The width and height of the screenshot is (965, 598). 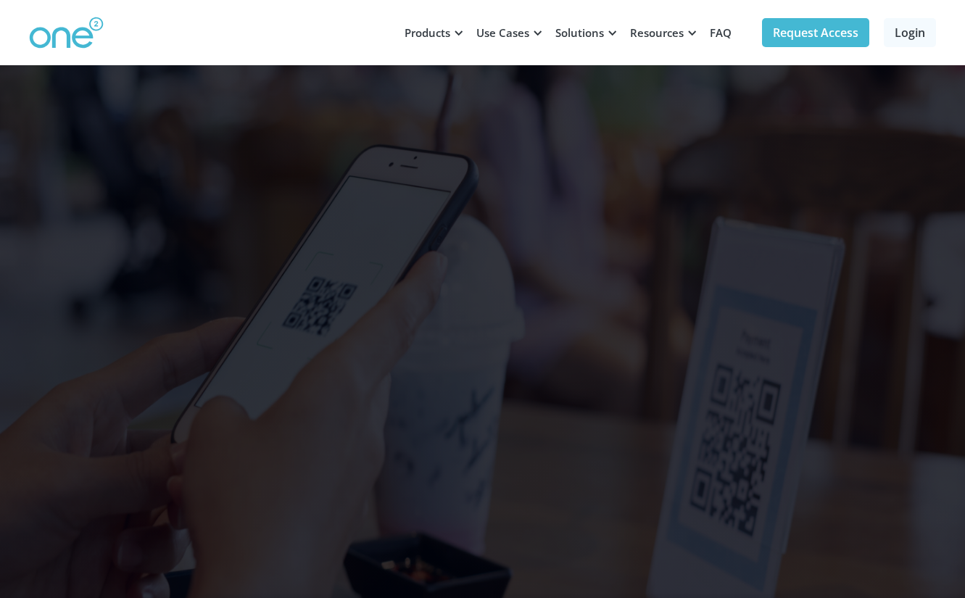 What do you see at coordinates (657, 33) in the screenshot?
I see `div: Resources` at bounding box center [657, 33].